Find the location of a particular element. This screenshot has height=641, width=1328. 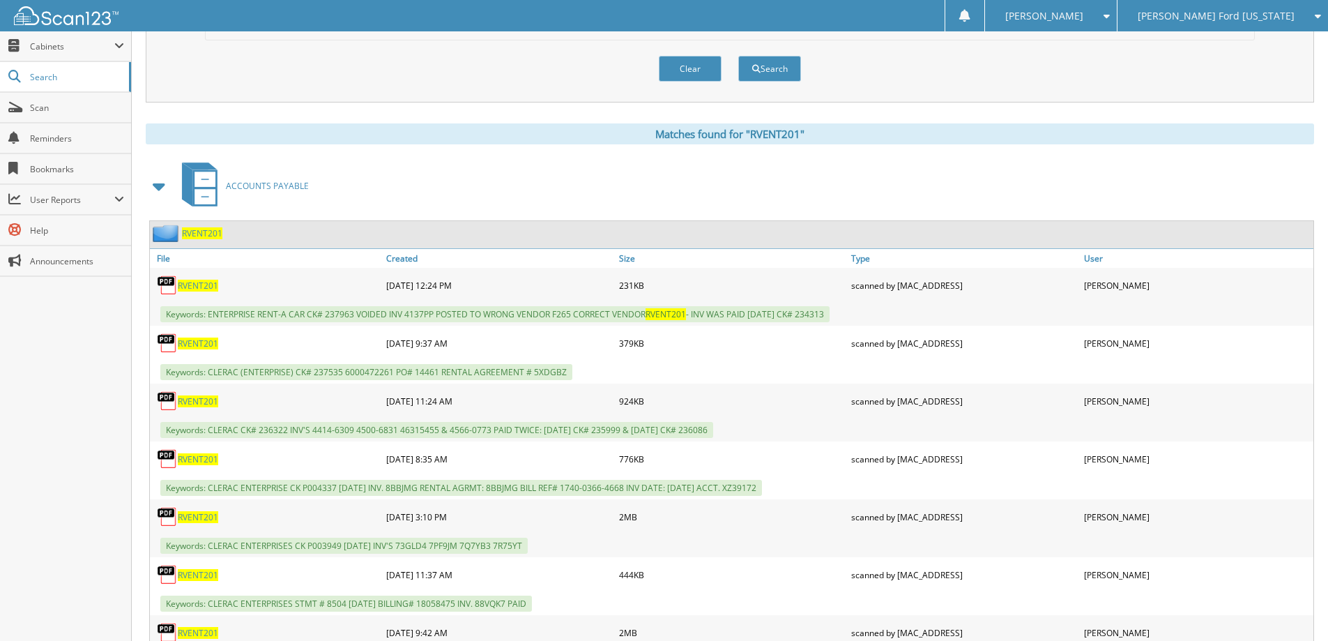

div: 379KB is located at coordinates (732, 343).